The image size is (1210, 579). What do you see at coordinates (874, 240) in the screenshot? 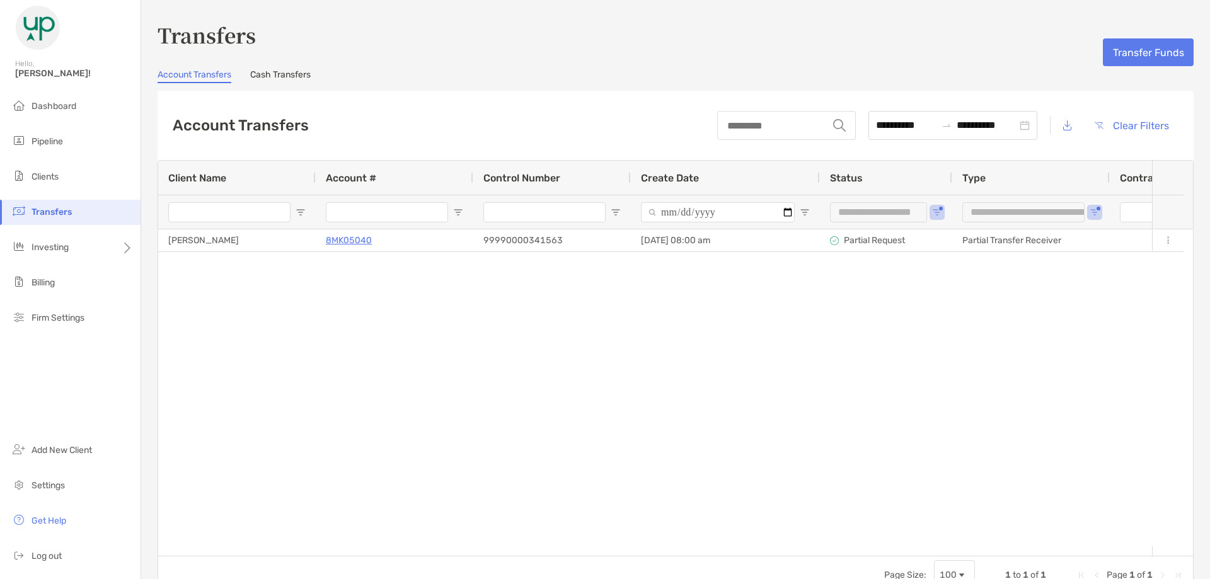
I see `p: Partial Request` at bounding box center [874, 240].